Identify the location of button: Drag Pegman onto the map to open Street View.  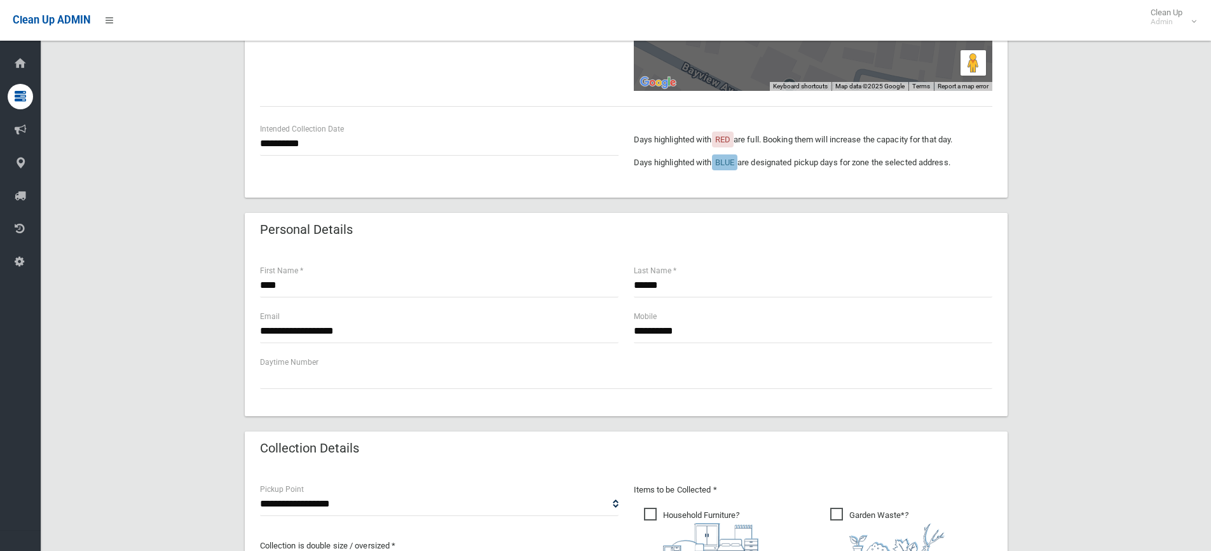
(973, 63).